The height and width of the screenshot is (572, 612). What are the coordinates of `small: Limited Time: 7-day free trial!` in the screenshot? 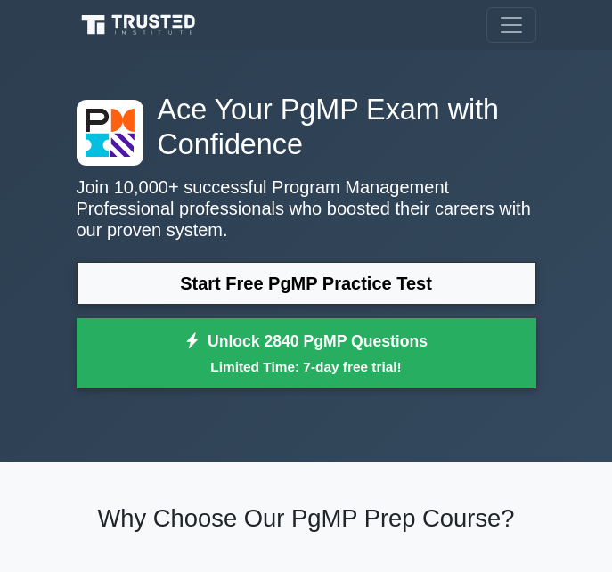 It's located at (307, 366).